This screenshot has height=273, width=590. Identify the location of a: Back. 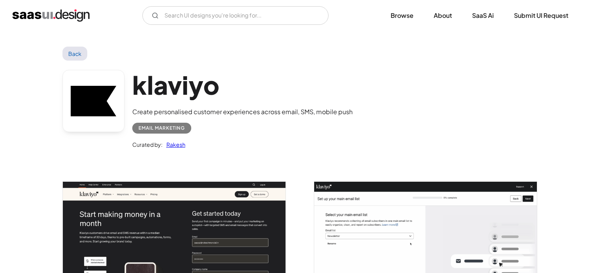
(75, 54).